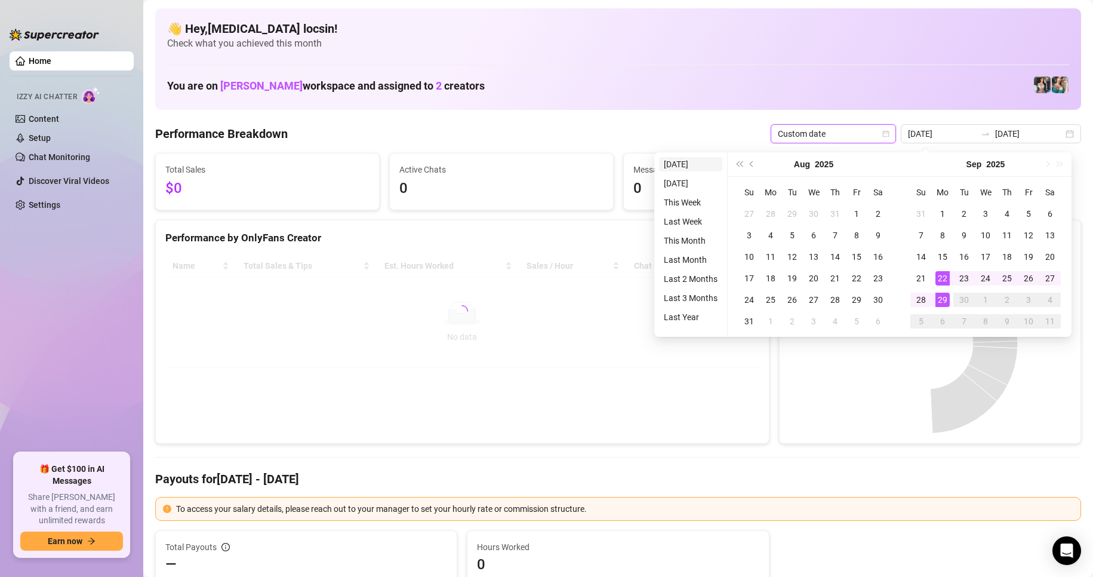 The width and height of the screenshot is (1093, 577). What do you see at coordinates (814, 257) in the screenshot?
I see `div: 13` at bounding box center [814, 257].